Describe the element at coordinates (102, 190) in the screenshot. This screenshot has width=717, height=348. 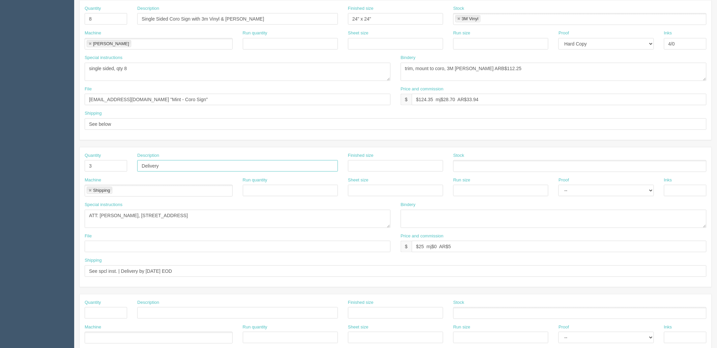
I see `div: Shipping` at that location.